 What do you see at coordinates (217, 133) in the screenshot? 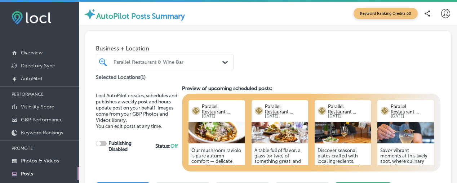
I see `img: 175339563442f551e8-4a04-40bc-b102-b8dad570f46c_2025-06-20.jpg` at bounding box center [217, 133].